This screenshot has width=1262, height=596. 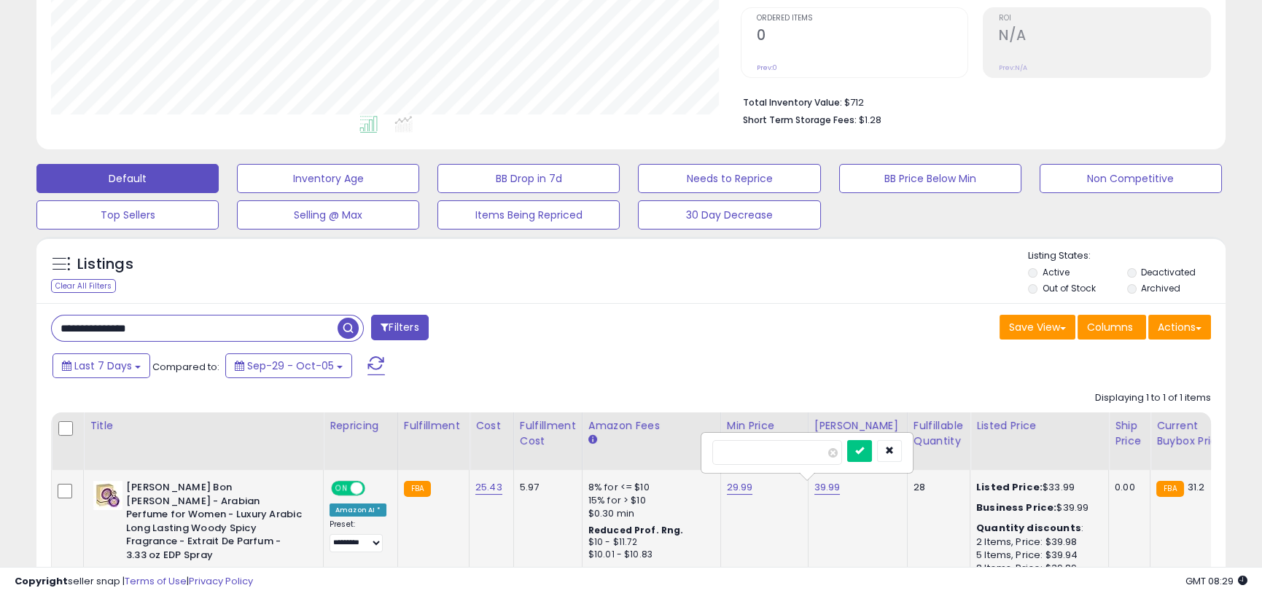 I want to click on span: $1.28, so click(x=870, y=120).